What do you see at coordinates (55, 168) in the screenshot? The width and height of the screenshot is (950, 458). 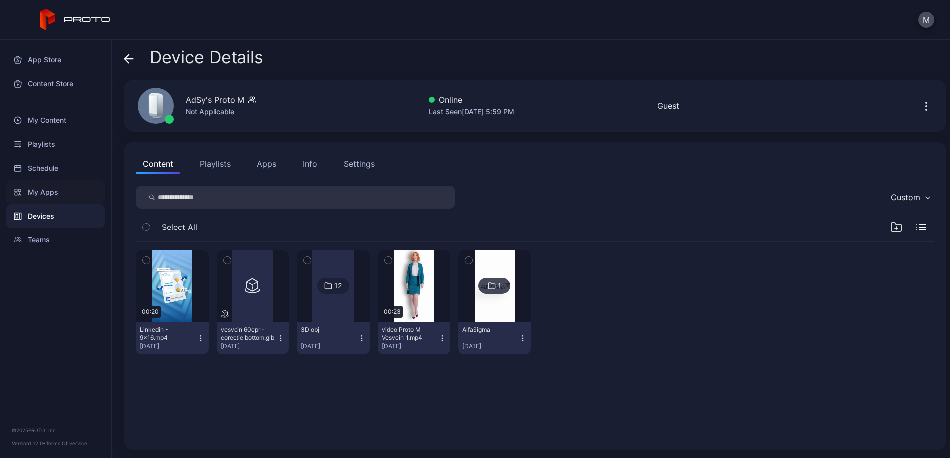 I see `div: Schedule` at bounding box center [55, 168].